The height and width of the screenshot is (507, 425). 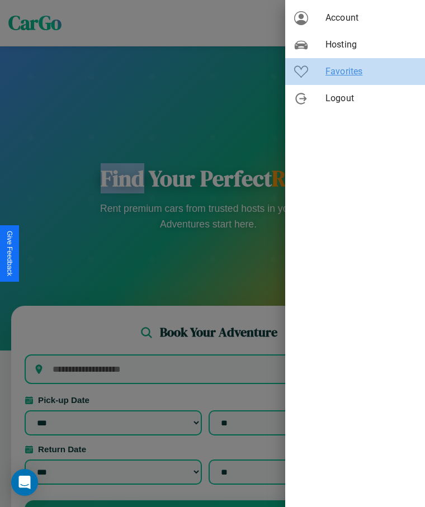 I want to click on div: Give Feedback, so click(x=9, y=253).